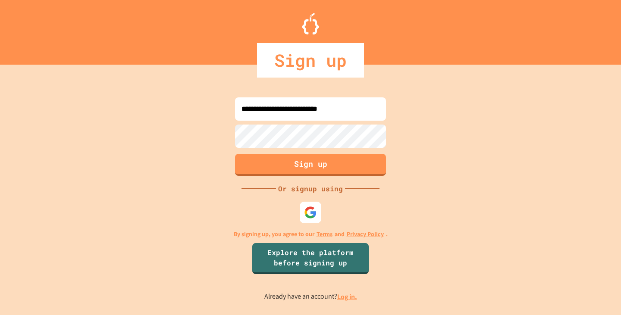 Image resolution: width=621 pixels, height=315 pixels. I want to click on button: Sign up, so click(311, 165).